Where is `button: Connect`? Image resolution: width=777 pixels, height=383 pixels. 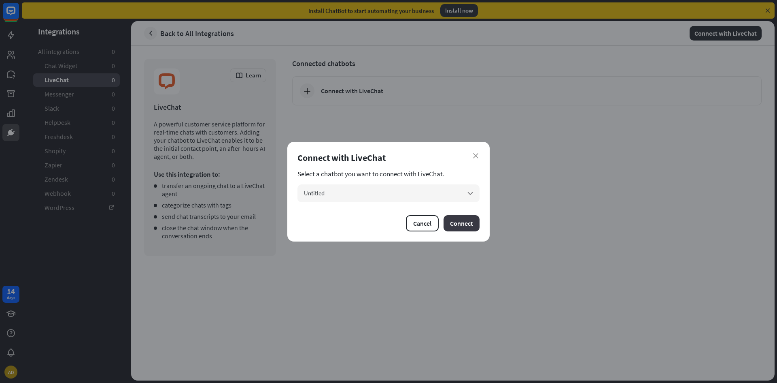 button: Connect is located at coordinates (462, 223).